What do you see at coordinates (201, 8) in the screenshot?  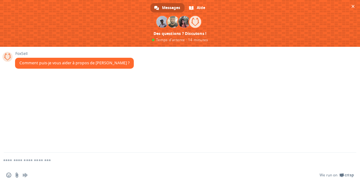 I see `span: Aide` at bounding box center [201, 8].